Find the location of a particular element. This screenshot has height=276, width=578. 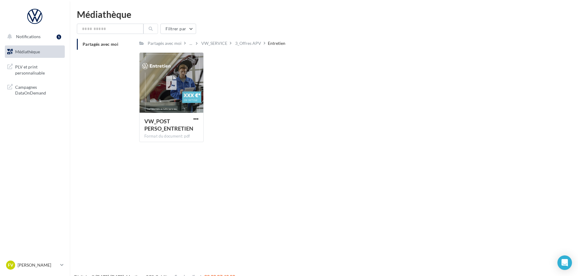

div: Partagés avec moi is located at coordinates (165, 43).